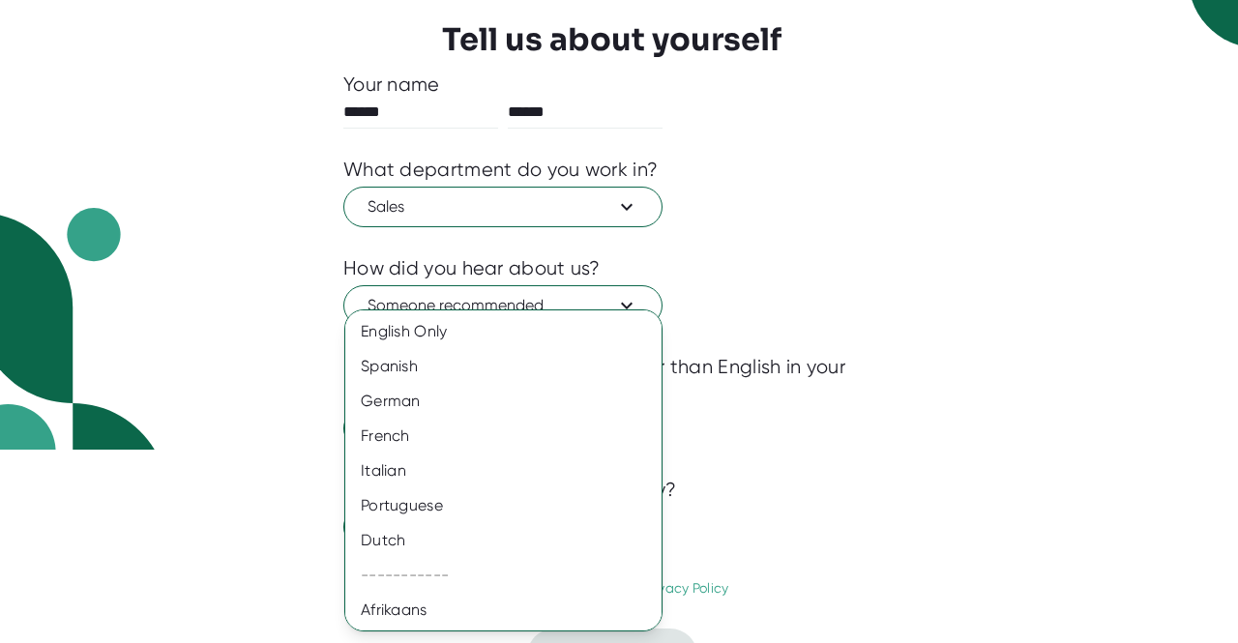 The image size is (1238, 643). Describe the element at coordinates (511, 471) in the screenshot. I see `div: Italian` at that location.